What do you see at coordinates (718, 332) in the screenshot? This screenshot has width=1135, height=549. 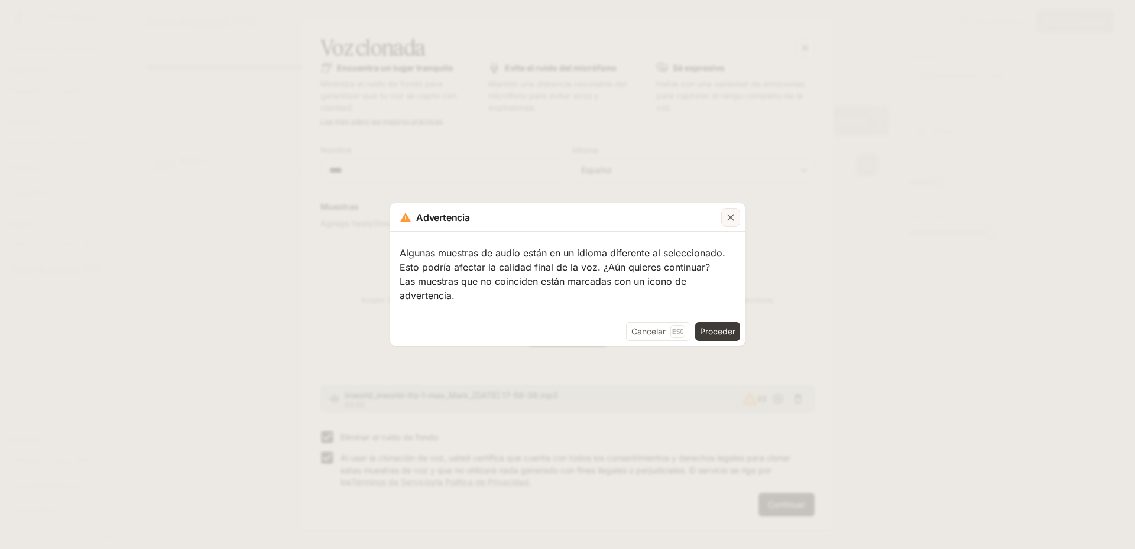 I see `button: Proceder` at bounding box center [718, 332].